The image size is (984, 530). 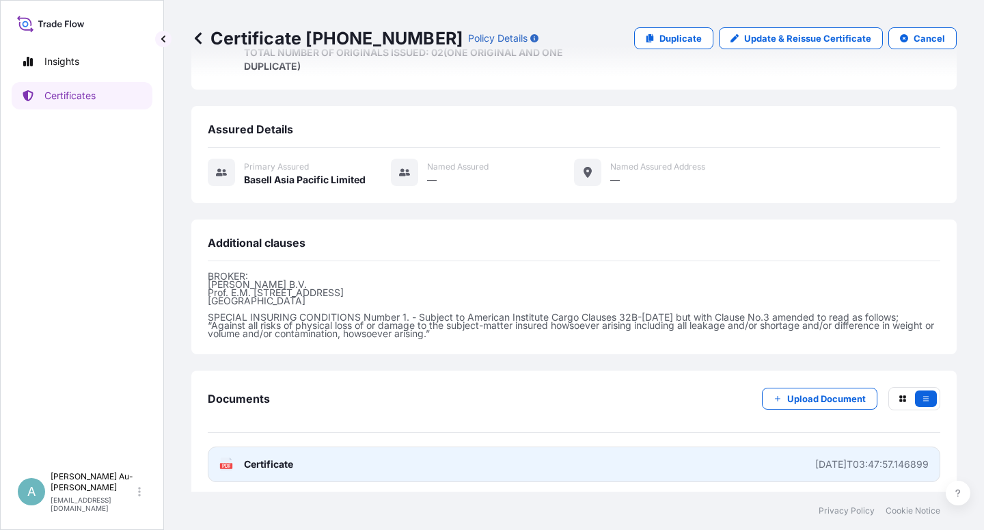 I want to click on span: Certificate, so click(x=269, y=464).